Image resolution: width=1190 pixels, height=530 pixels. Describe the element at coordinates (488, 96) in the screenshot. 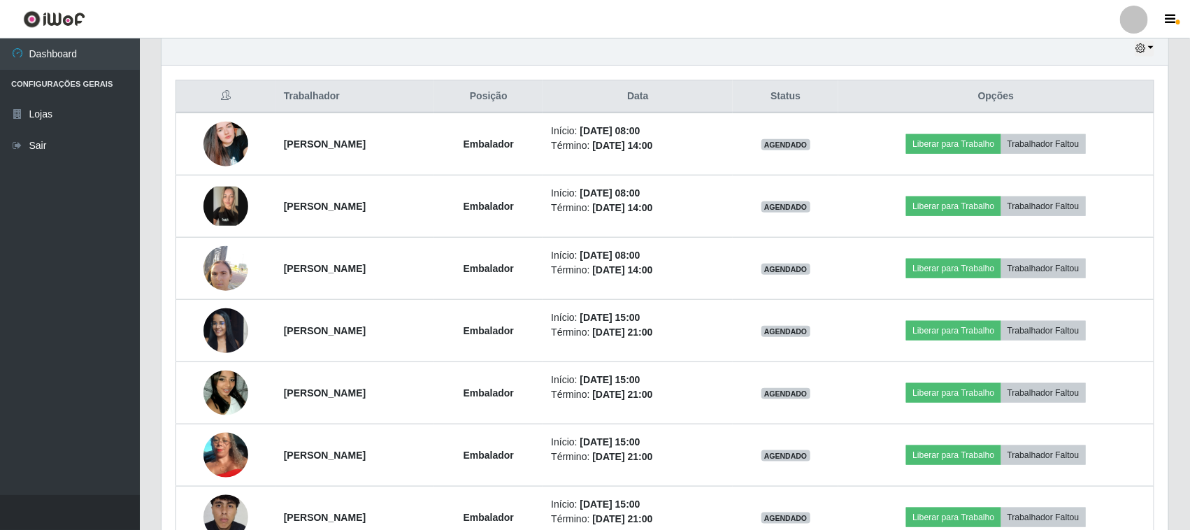

I see `th: Posição` at that location.